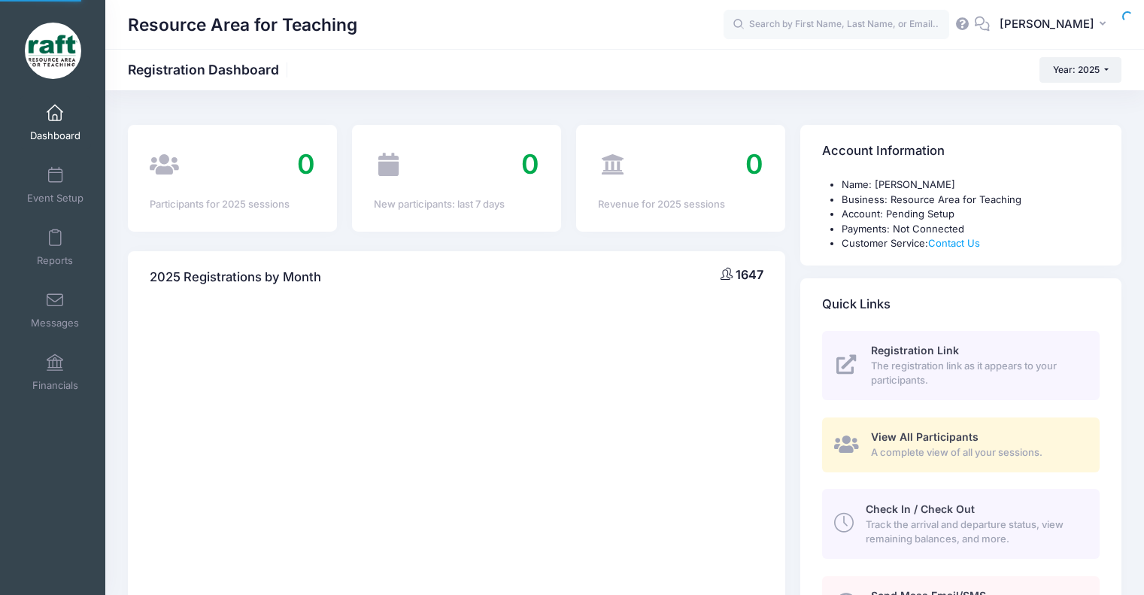 The height and width of the screenshot is (595, 1144). I want to click on a: Reports, so click(55, 247).